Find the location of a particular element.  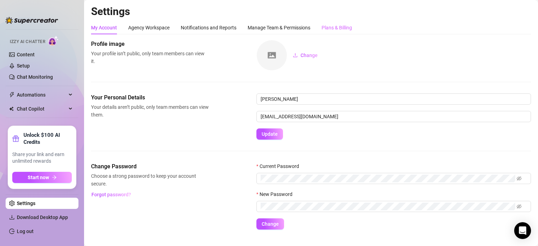

img: logo-BBDzfeDw.svg is located at coordinates (32, 20).